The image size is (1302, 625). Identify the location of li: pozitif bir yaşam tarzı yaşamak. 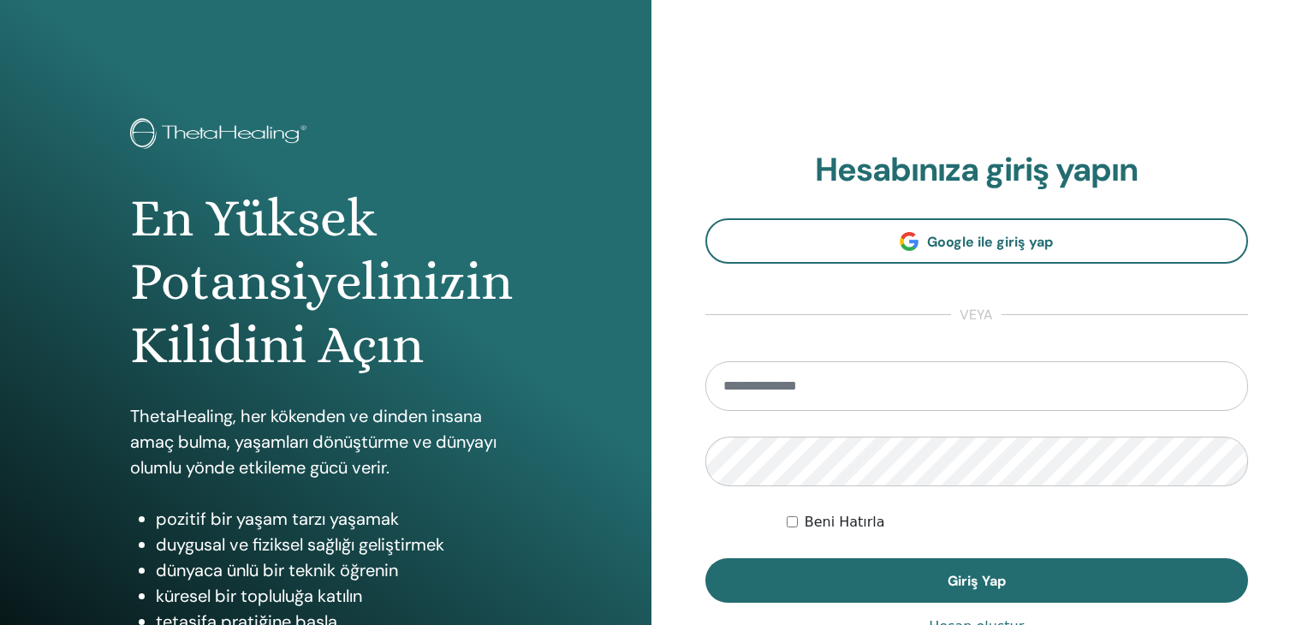
(338, 519).